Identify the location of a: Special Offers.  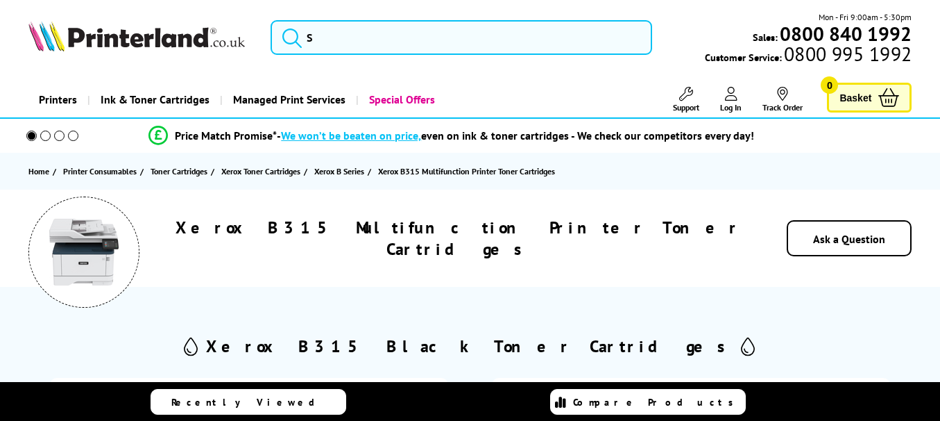
(400, 99).